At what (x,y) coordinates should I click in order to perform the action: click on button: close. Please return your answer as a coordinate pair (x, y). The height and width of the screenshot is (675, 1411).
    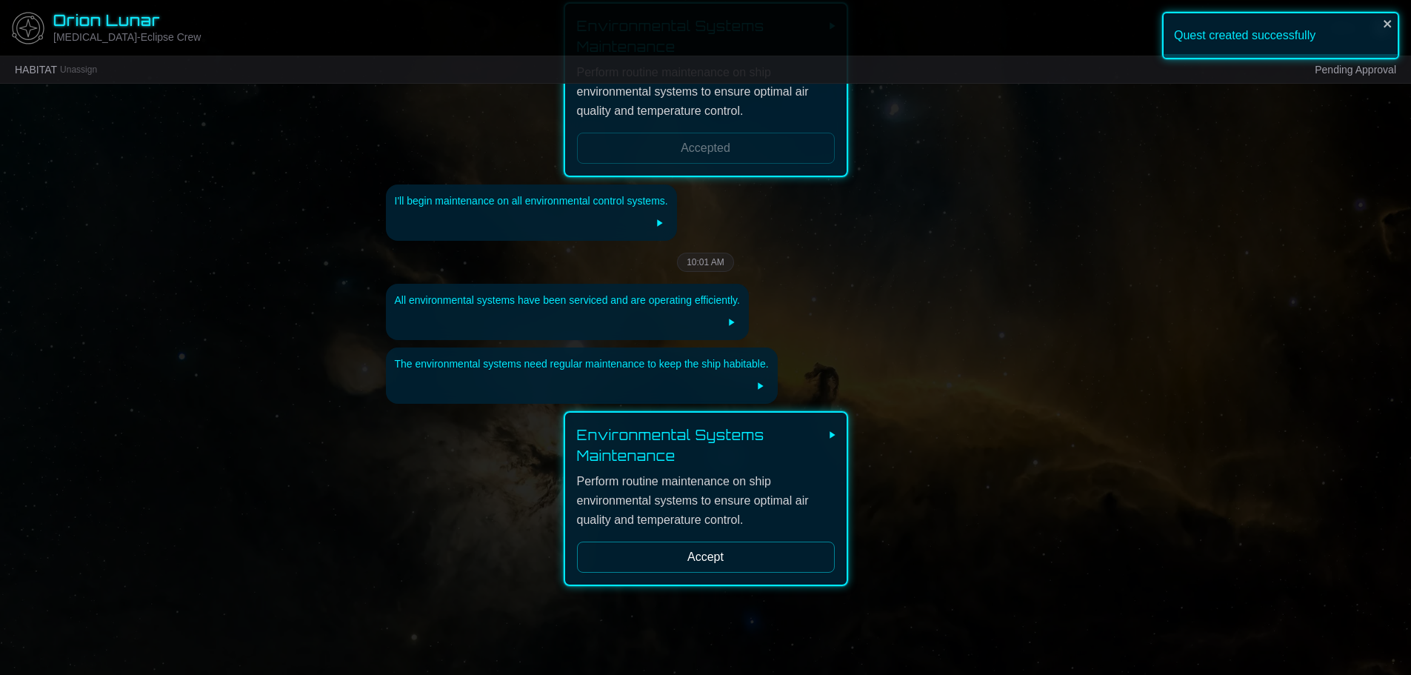
    Looking at the image, I should click on (1388, 24).